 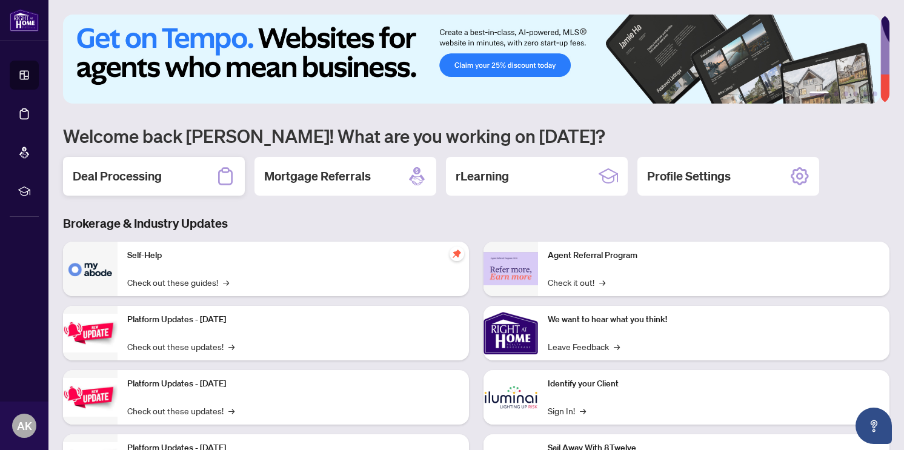 What do you see at coordinates (318, 176) in the screenshot?
I see `h2: Mortgage Referrals` at bounding box center [318, 176].